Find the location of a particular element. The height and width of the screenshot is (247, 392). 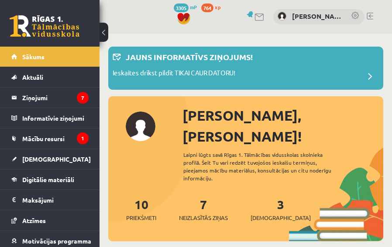

a: Sākums is located at coordinates (50, 57).